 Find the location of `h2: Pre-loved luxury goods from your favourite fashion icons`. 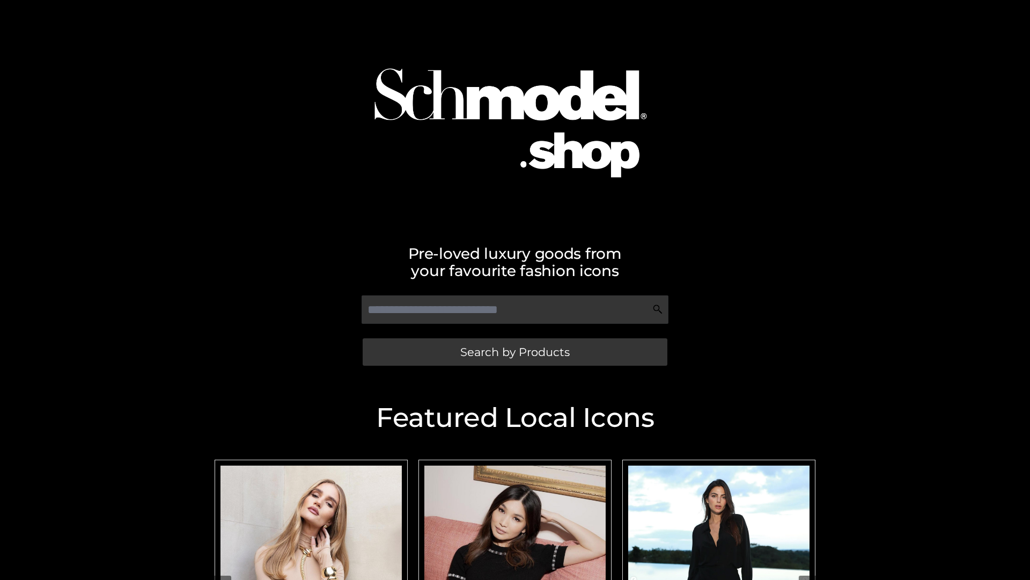

h2: Pre-loved luxury goods from your favourite fashion icons is located at coordinates (515, 262).